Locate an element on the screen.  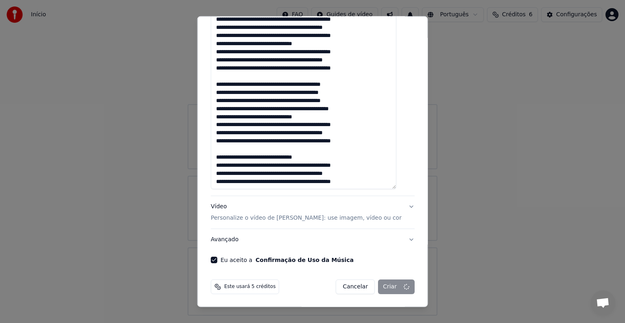
div: Vídeo is located at coordinates (306, 212).